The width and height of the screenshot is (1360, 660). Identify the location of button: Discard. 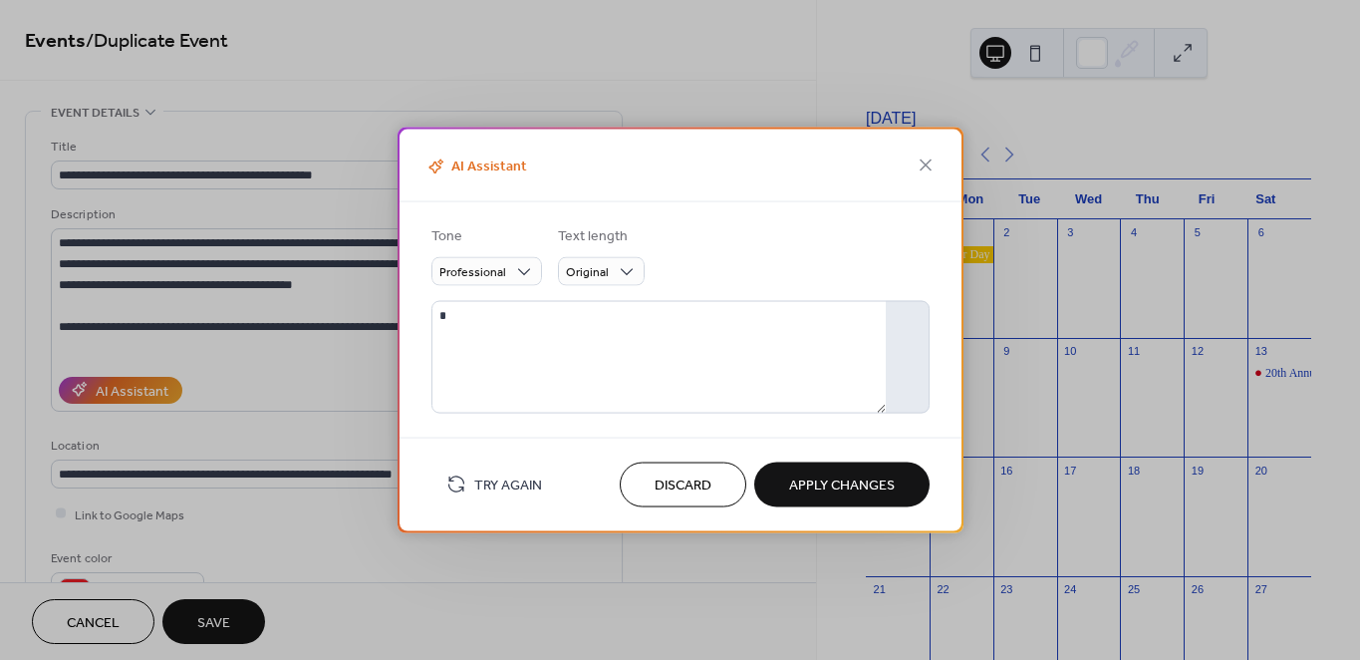
(683, 483).